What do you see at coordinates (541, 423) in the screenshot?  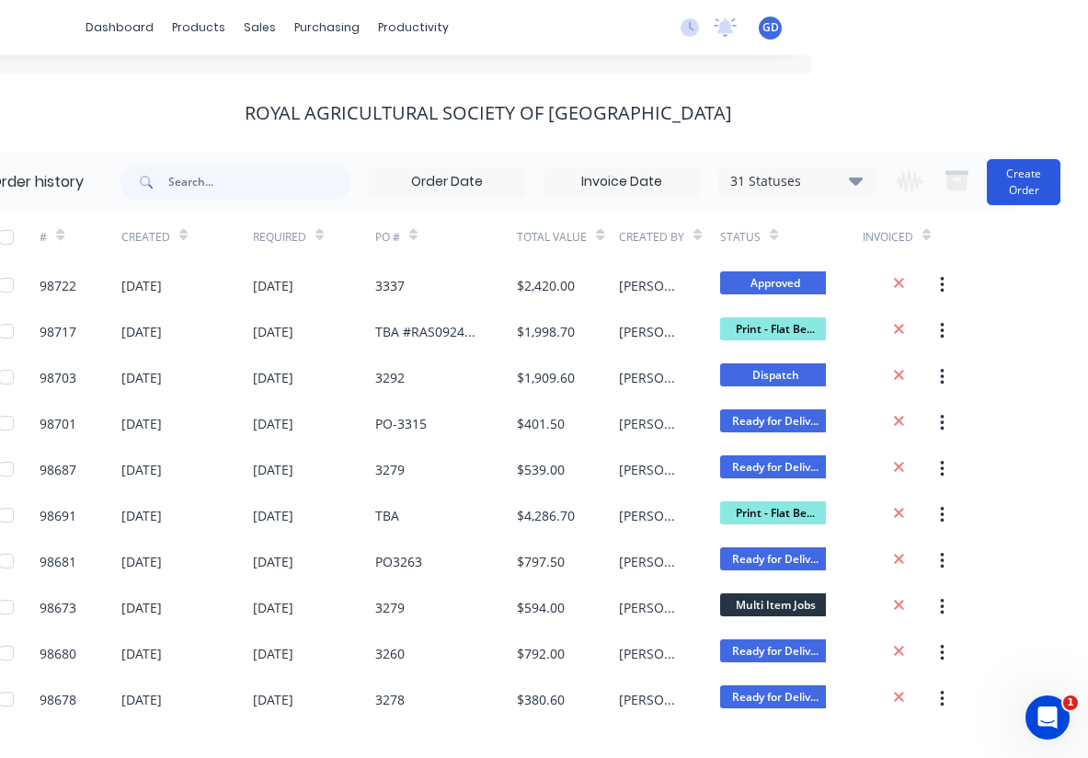 I see `div: $401.50` at bounding box center [541, 423].